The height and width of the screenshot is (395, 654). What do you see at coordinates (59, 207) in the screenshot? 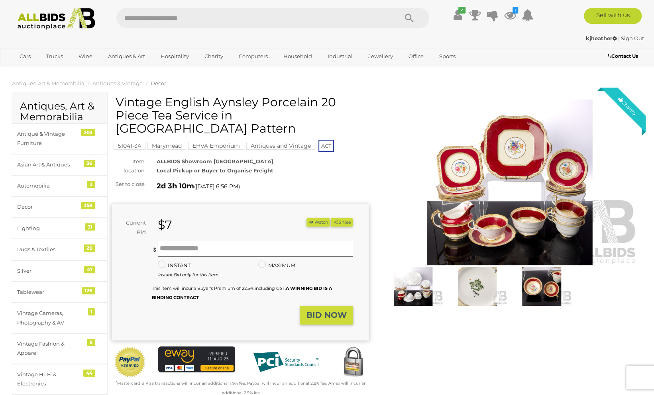
I see `a: Decor 258` at bounding box center [59, 207].